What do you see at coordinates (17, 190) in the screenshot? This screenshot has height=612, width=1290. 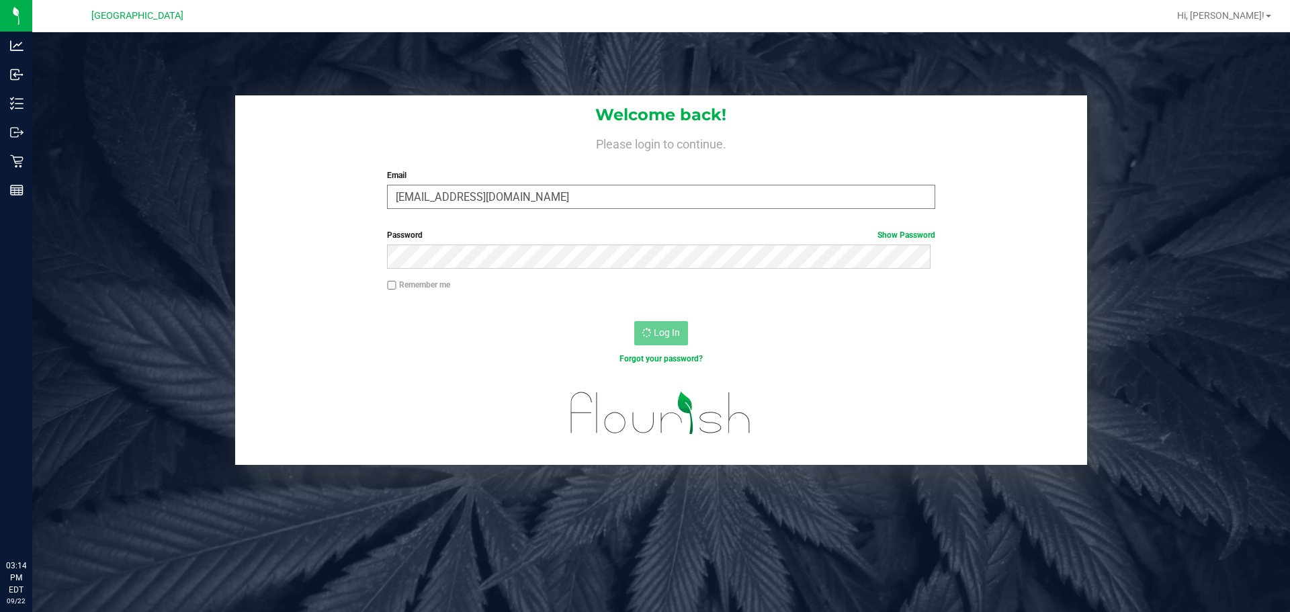 I see `inline-svg: Reports` at bounding box center [17, 190].